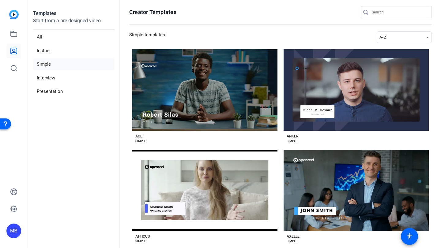 The height and width of the screenshot is (248, 441). I want to click on li: Presentation, so click(74, 91).